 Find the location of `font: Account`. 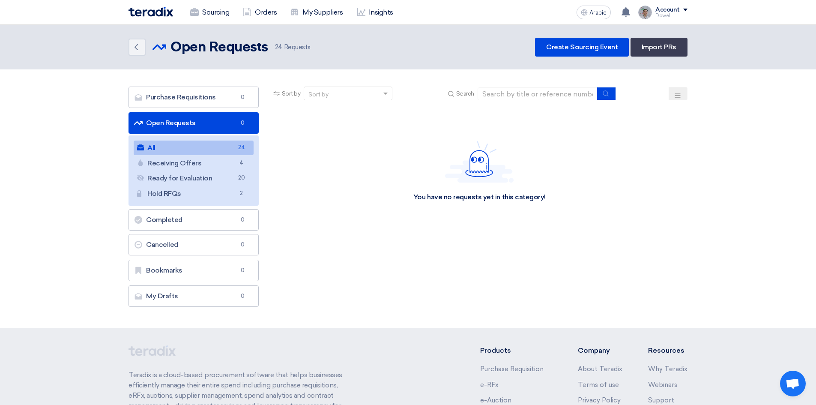

font: Account is located at coordinates (668, 9).